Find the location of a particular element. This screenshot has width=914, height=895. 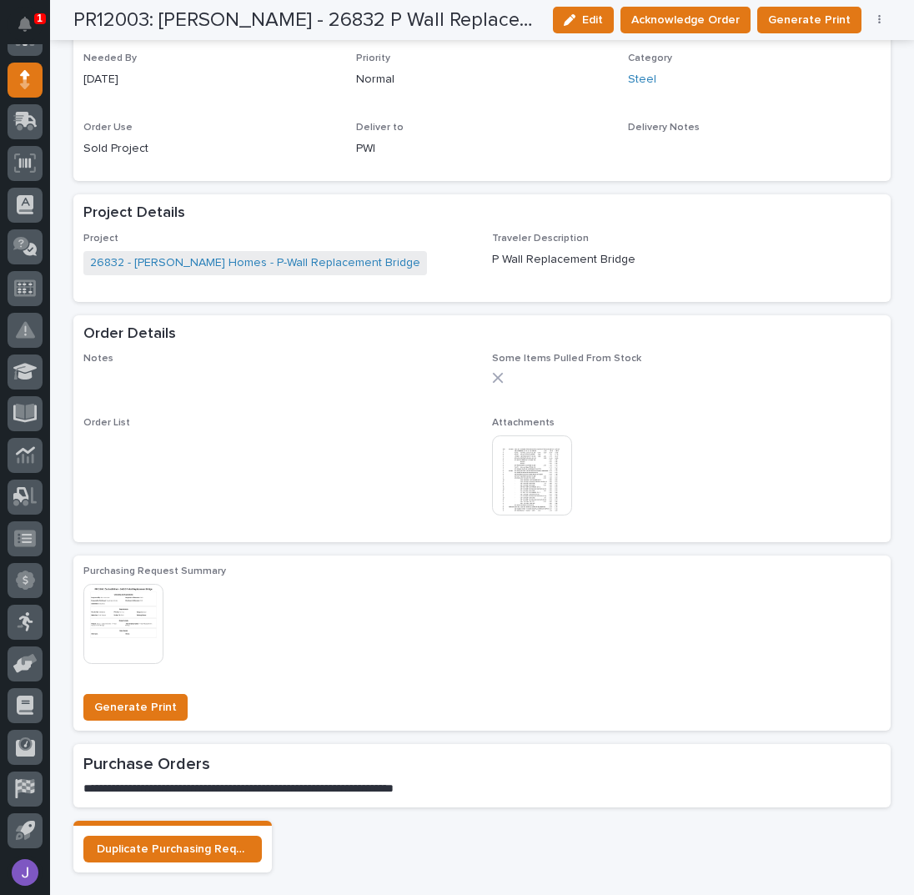

span: Edit is located at coordinates (592, 20).